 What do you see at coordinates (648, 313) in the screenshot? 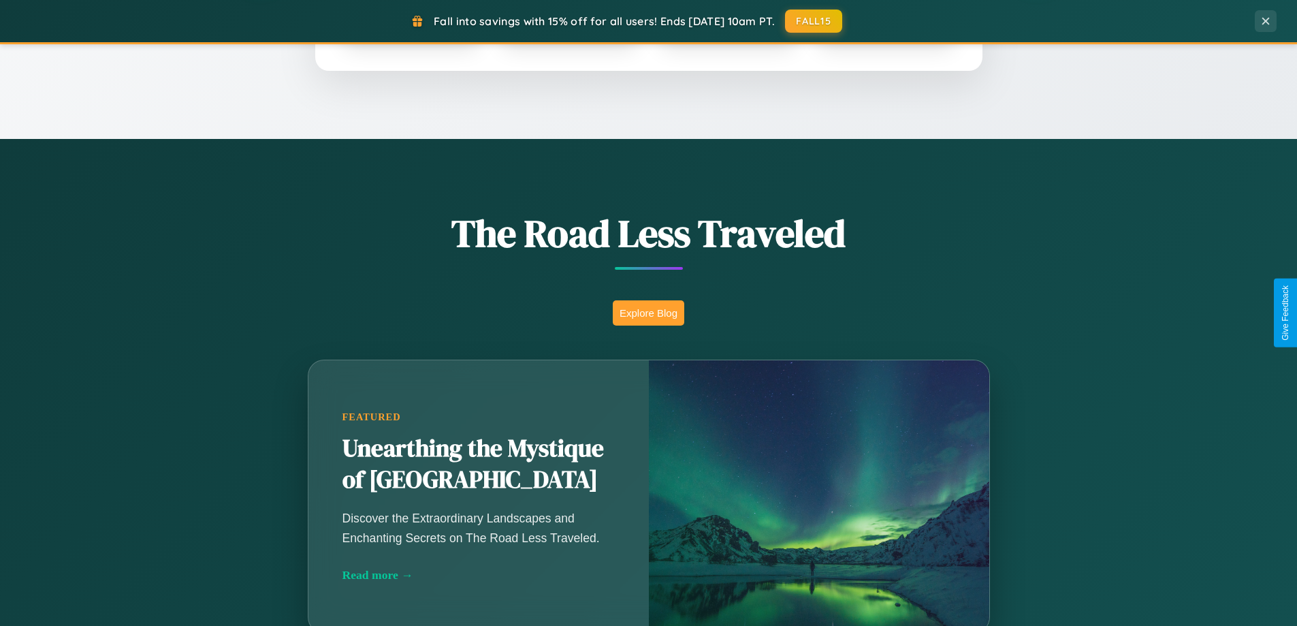
I see `button: Explore Blog` at bounding box center [648, 313].